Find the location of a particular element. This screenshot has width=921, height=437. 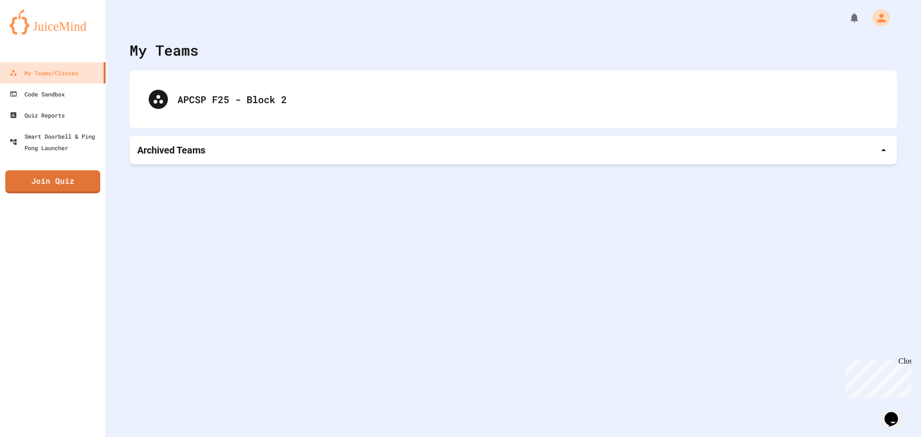

div: Chat with us now!Close is located at coordinates (35, 32).